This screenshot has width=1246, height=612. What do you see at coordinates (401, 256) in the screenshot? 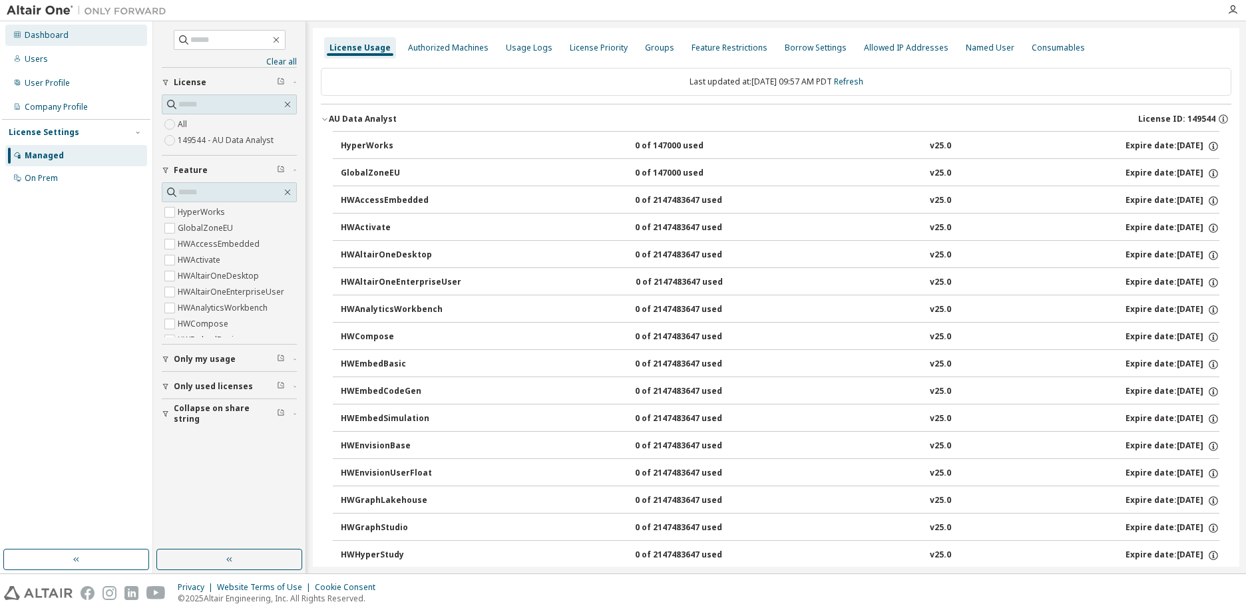
I see `div: HWAltairOneDesktop` at bounding box center [401, 256].